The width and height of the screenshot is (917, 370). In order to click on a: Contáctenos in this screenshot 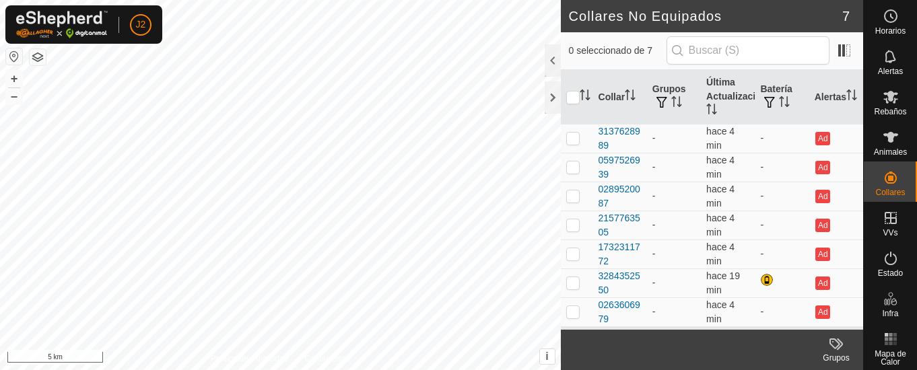, I will do `click(326, 359)`.